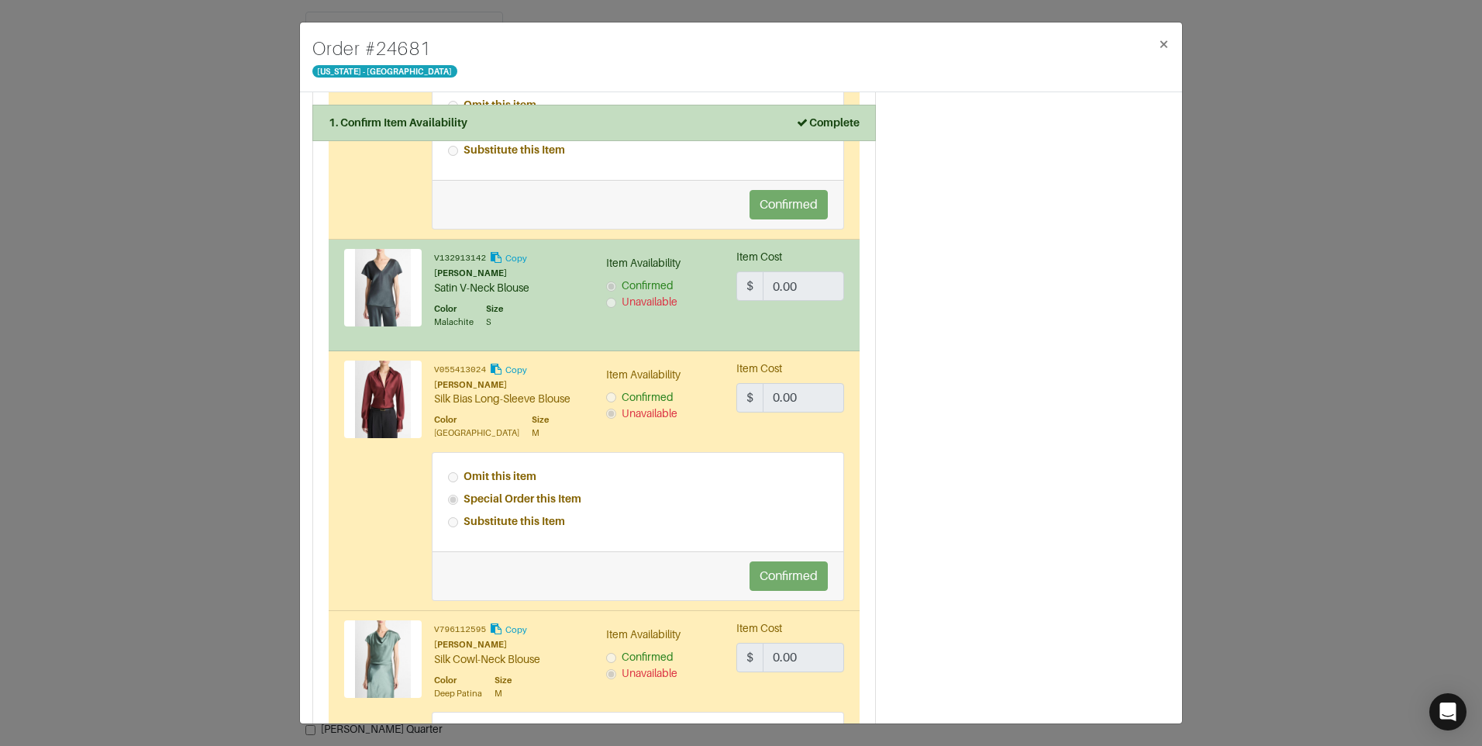 This screenshot has width=1482, height=746. Describe the element at coordinates (460, 258) in the screenshot. I see `small: V132913142` at that location.